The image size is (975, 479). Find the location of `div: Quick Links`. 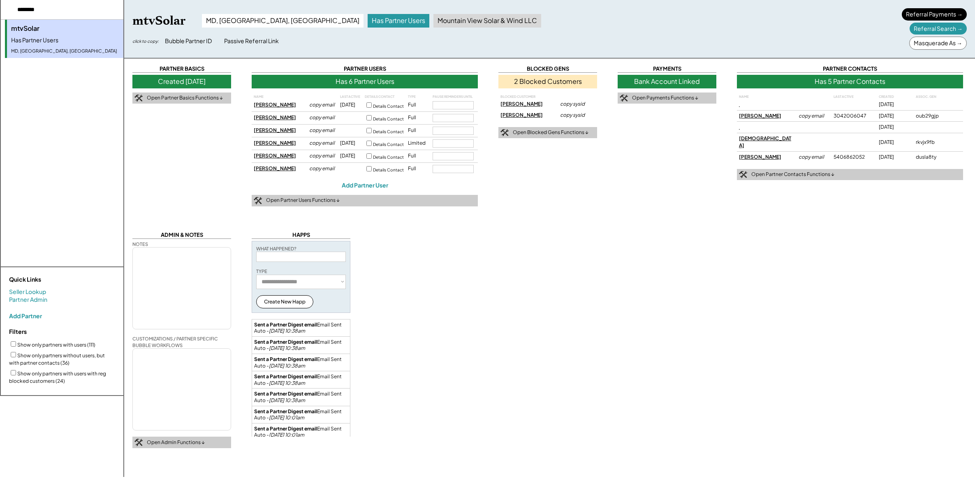

div: Quick Links is located at coordinates (50, 279).